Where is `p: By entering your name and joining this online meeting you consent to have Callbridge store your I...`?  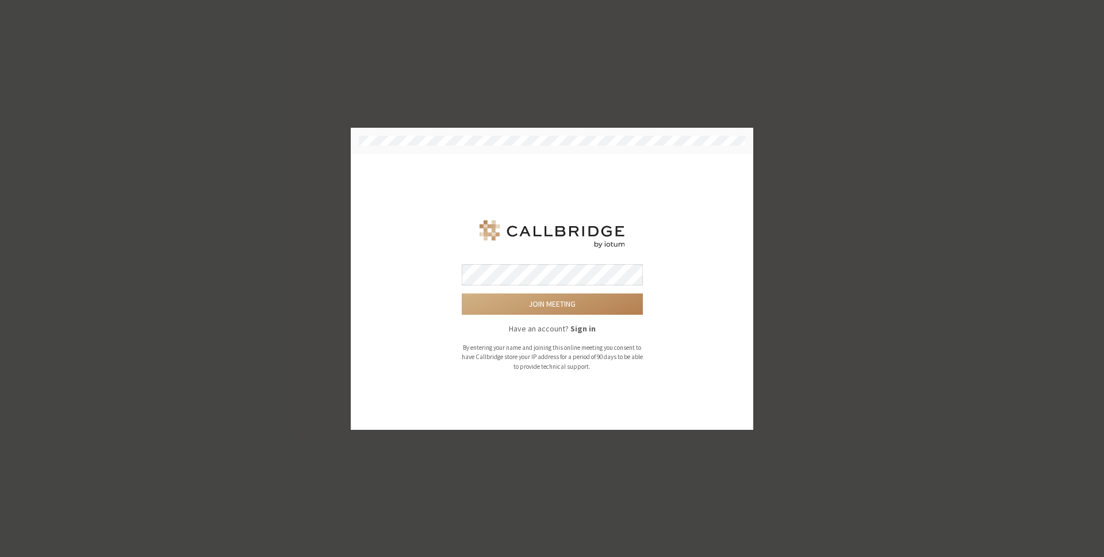
p: By entering your name and joining this online meeting you consent to have Callbridge store your I... is located at coordinates (552, 357).